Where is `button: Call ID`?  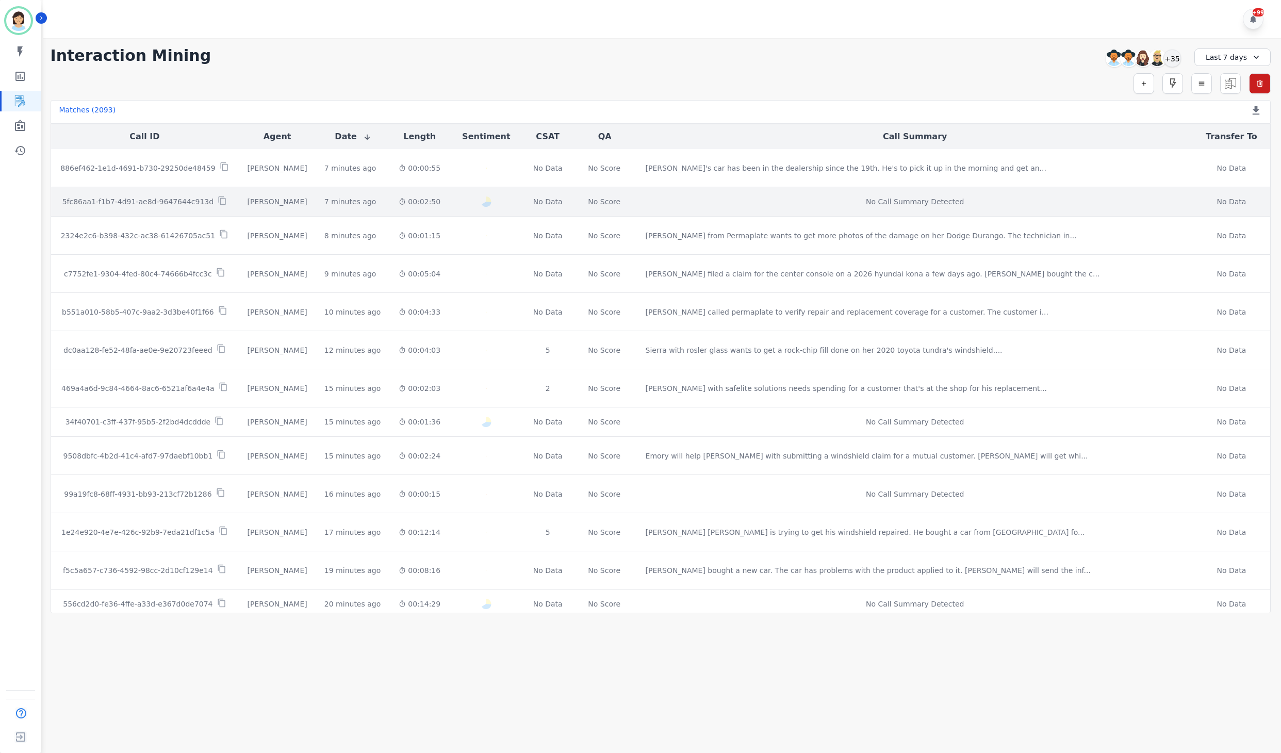 button: Call ID is located at coordinates (144, 137).